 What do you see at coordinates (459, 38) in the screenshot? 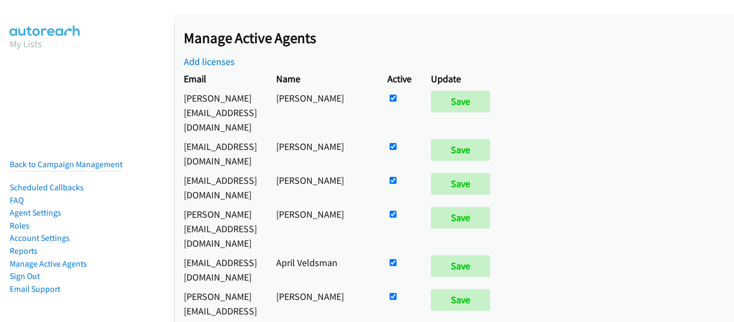
I see `h2: Manage Active Agents` at bounding box center [459, 38].